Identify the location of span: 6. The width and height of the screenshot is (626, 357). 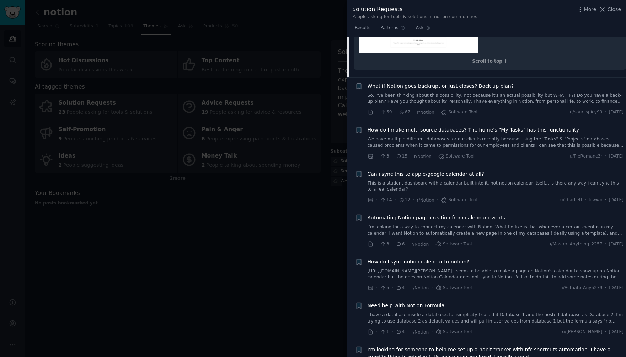
(400, 244).